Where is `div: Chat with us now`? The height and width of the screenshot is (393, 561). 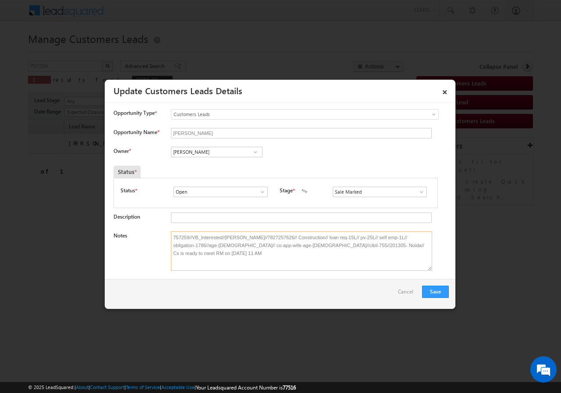
div: Chat with us now is located at coordinates (96, 52).